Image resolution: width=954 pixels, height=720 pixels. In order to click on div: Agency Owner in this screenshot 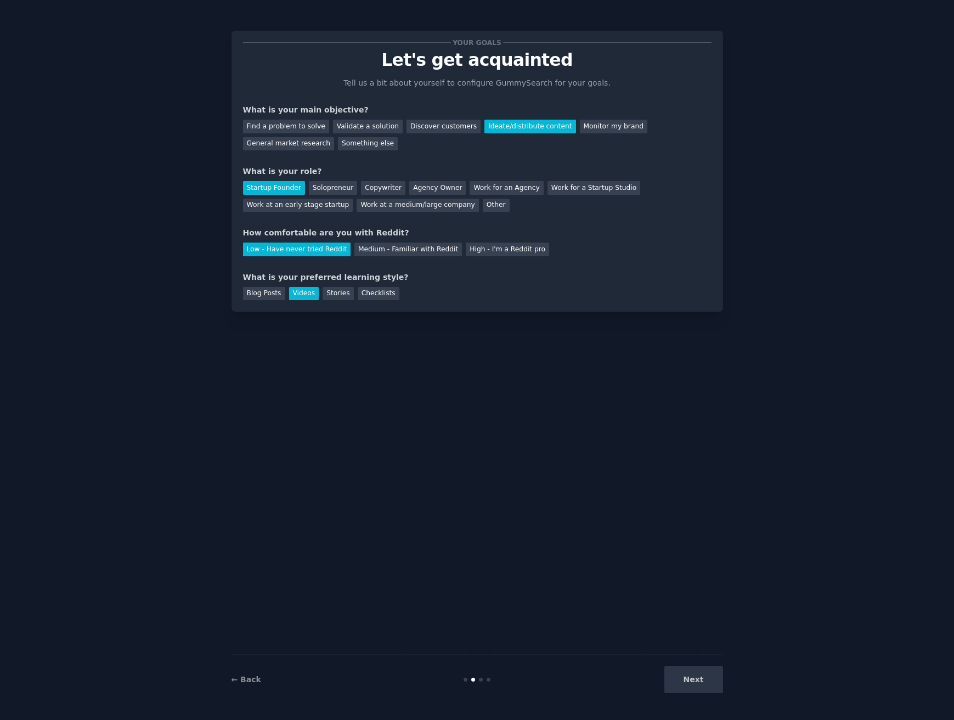, I will do `click(437, 188)`.